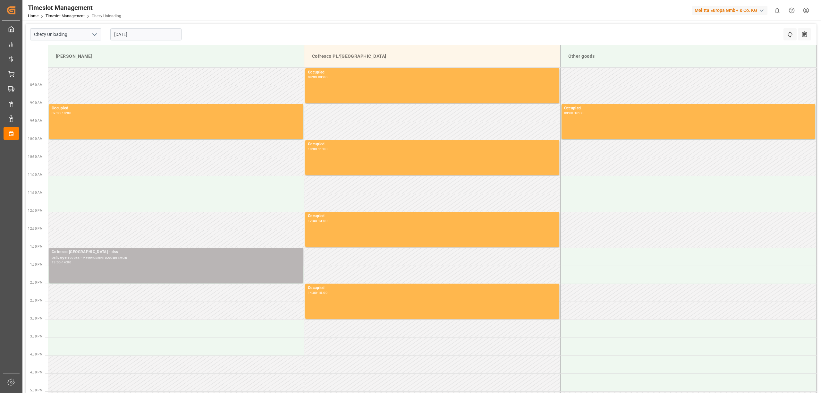  I want to click on div: 11:00, so click(323, 149).